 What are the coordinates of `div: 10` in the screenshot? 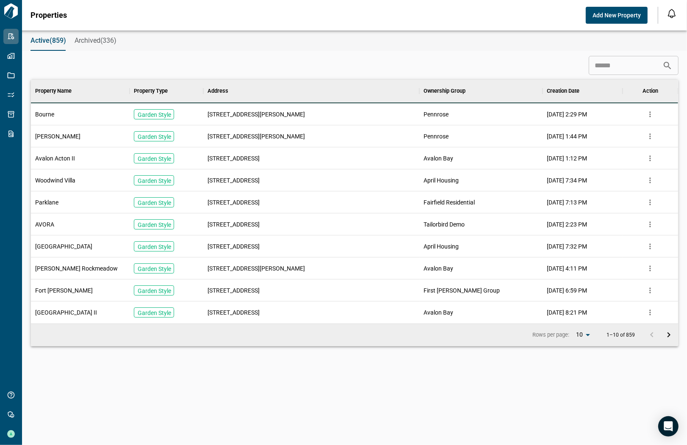 It's located at (583, 335).